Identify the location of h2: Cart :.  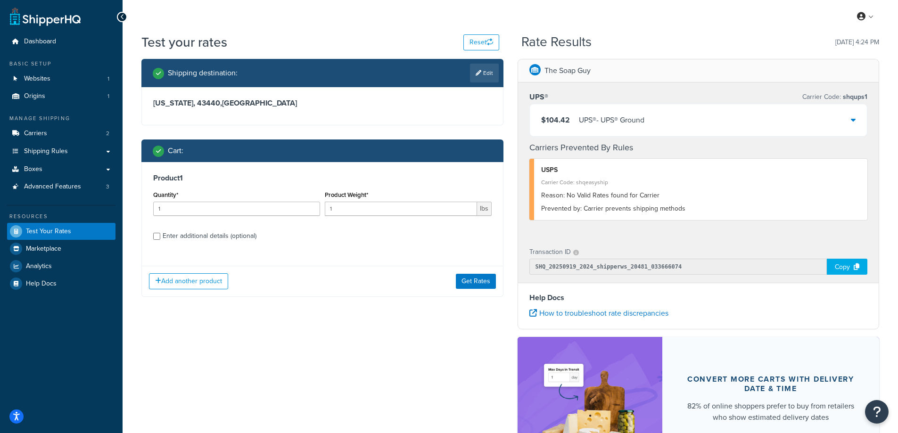
(175, 151).